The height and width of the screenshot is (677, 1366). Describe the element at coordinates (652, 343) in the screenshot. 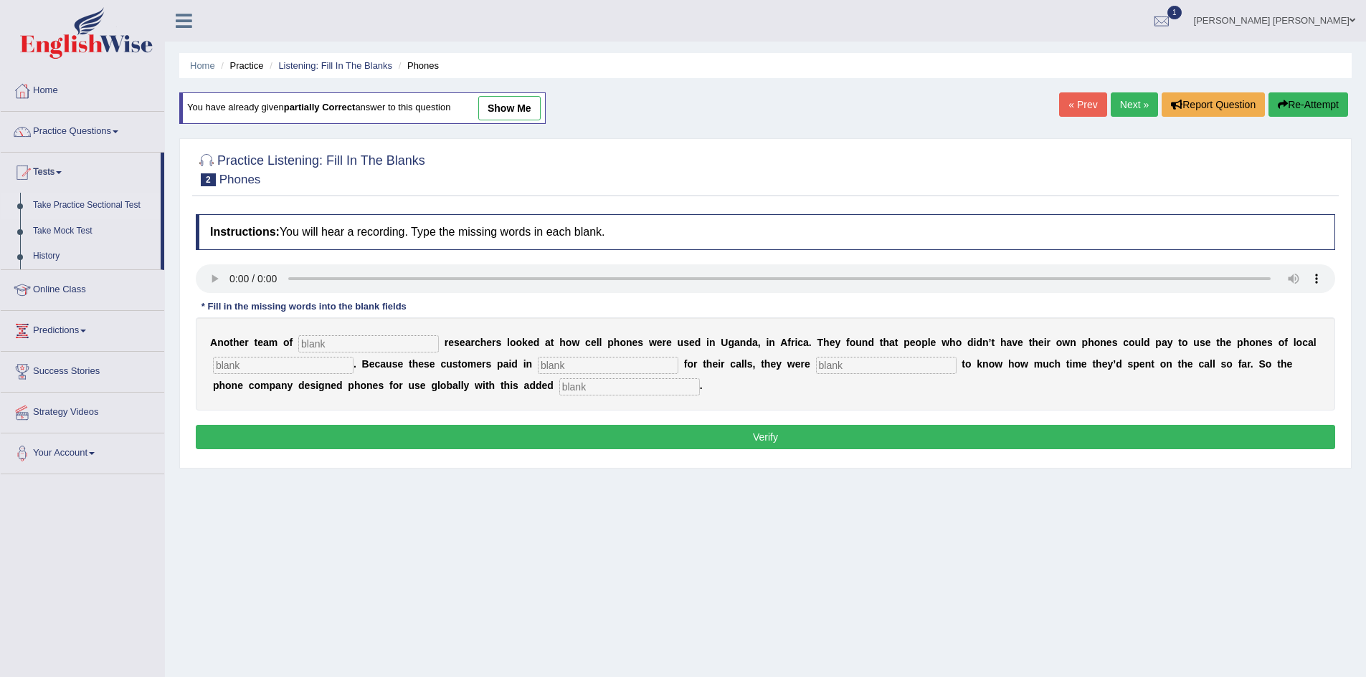

I see `b: w` at that location.